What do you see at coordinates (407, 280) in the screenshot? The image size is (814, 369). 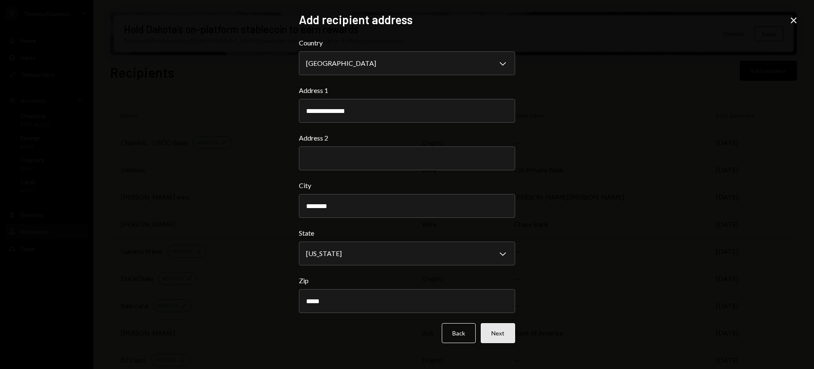 I see `label: Zip` at bounding box center [407, 280].